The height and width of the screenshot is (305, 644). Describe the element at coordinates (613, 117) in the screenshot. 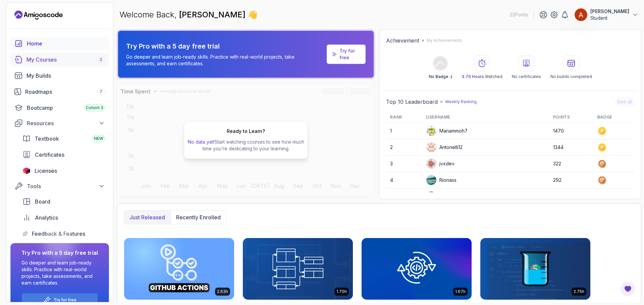

I see `th: Badge` at that location.